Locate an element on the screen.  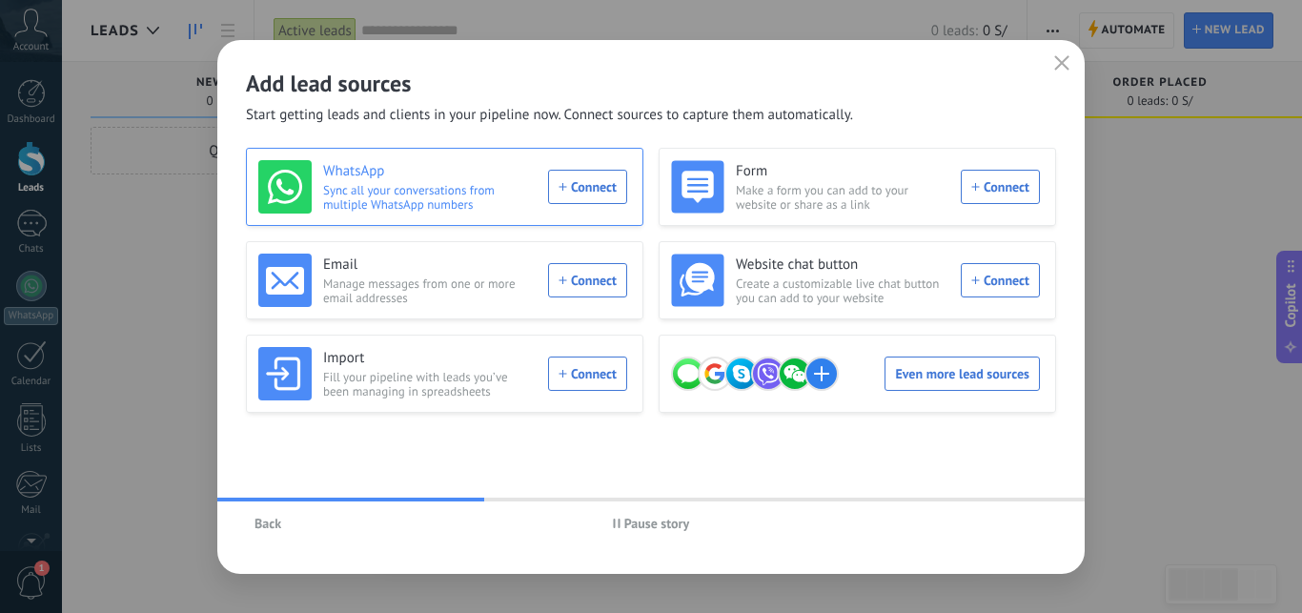
span: Create a customizable live chat button you can add to your website is located at coordinates (842, 291).